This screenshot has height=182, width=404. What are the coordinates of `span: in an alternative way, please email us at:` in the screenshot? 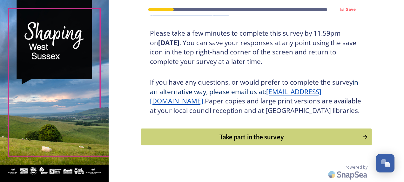 It's located at (255, 87).